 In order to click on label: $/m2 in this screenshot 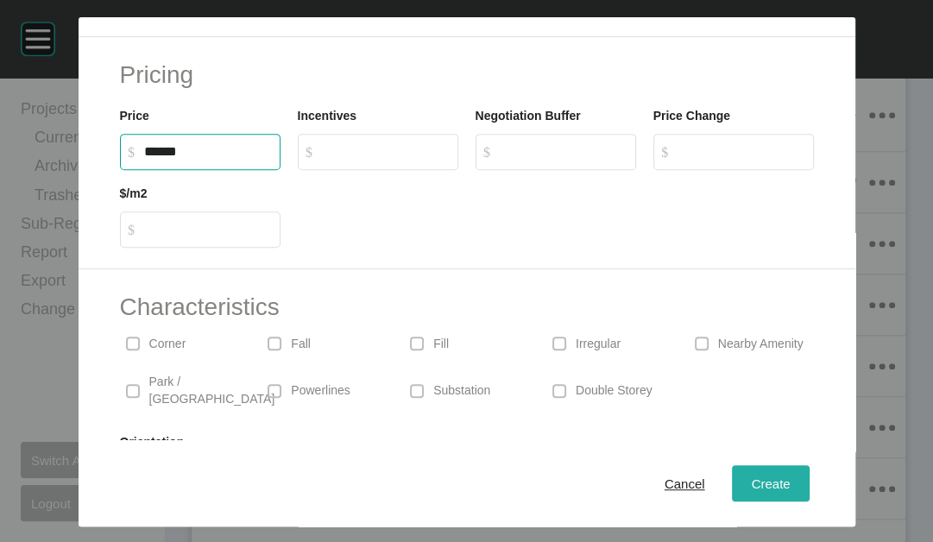, I will do `click(134, 193)`.